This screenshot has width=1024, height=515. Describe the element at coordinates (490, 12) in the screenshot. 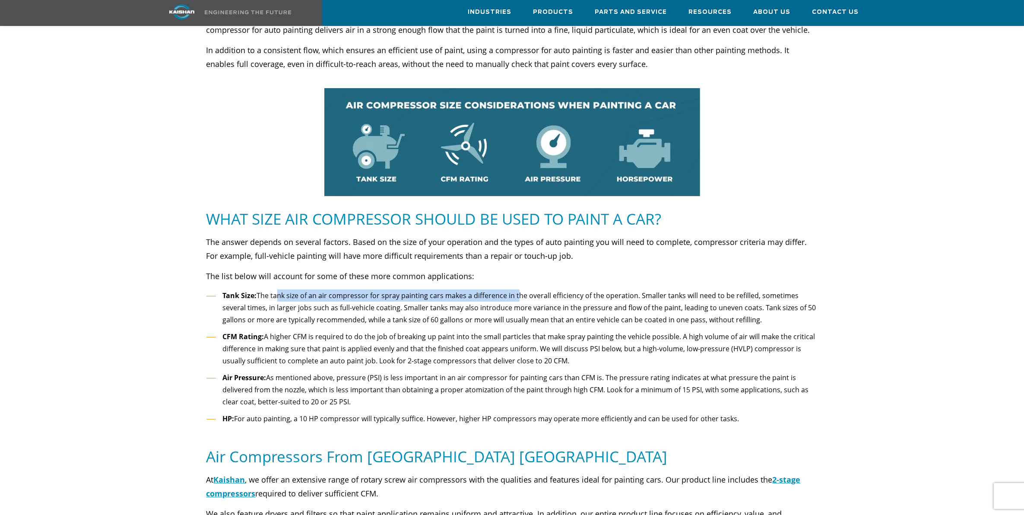

I see `a: Industries` at that location.